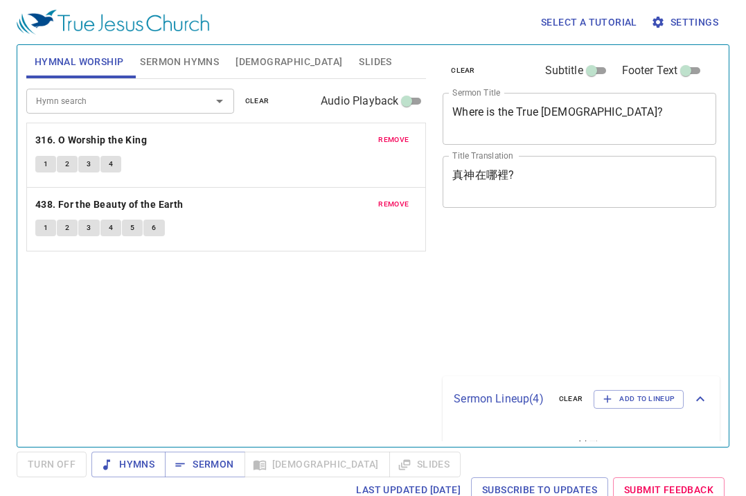  Describe the element at coordinates (638, 399) in the screenshot. I see `button: Add to Lineup` at that location.